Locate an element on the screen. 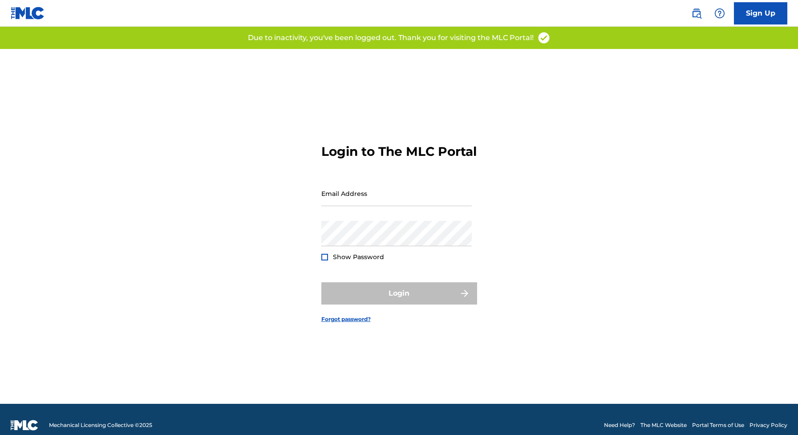 This screenshot has width=798, height=435. span: Show Password is located at coordinates (358, 257).